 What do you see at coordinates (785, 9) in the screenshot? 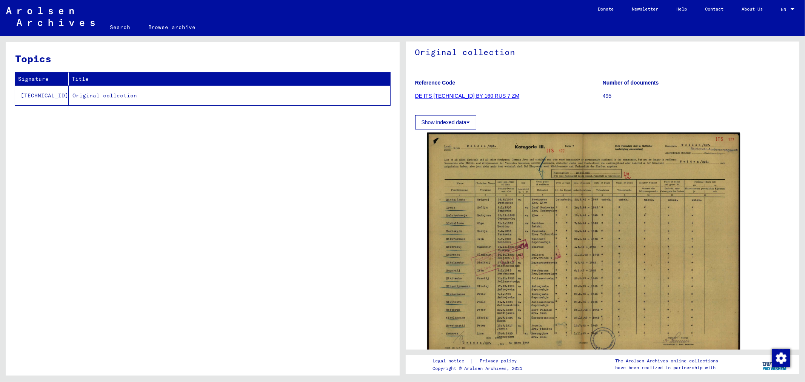
I see `span: EN` at bounding box center [785, 9].